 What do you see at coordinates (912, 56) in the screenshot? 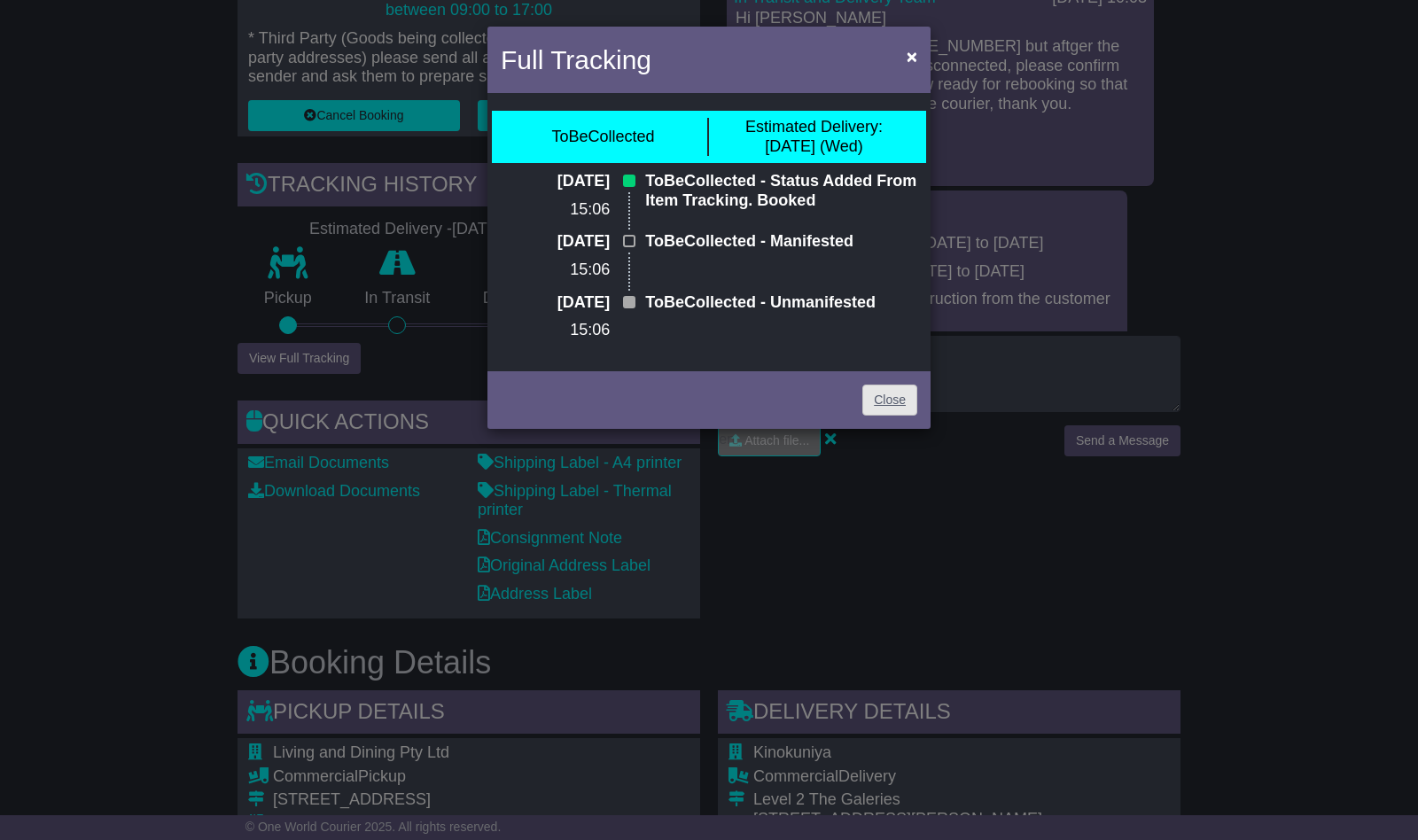
I see `button: Close` at bounding box center [912, 56].